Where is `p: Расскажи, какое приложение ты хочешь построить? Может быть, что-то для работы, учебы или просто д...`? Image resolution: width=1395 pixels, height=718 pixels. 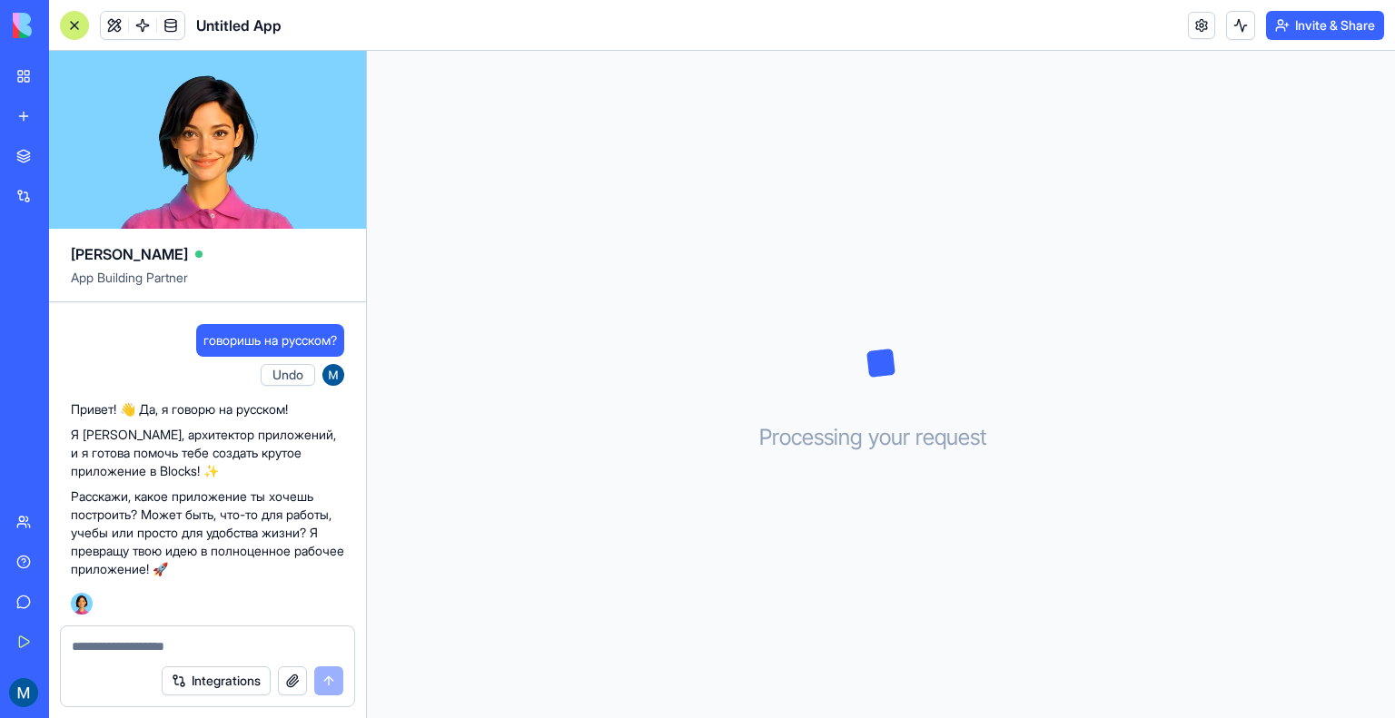 p: Расскажи, какое приложение ты хочешь построить? Может быть, что-то для работы, учебы или просто д... is located at coordinates (207, 533).